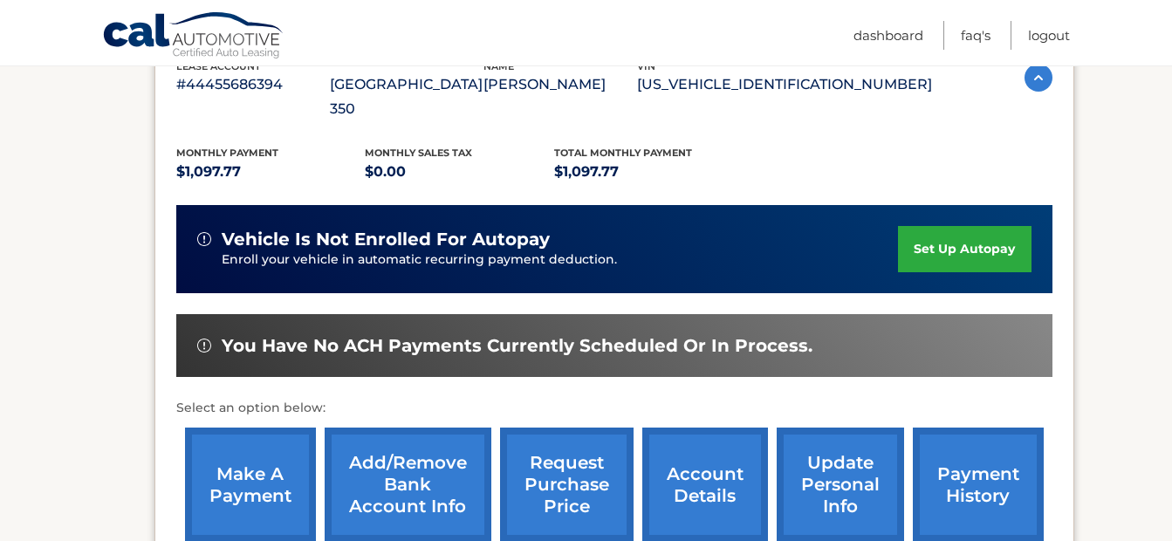  I want to click on span: You have no ACH payments currently scheduled or in process., so click(517, 346).